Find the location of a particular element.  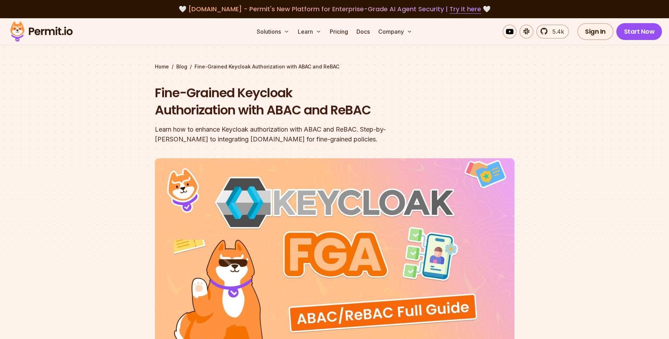

a: Blog is located at coordinates (182, 67).